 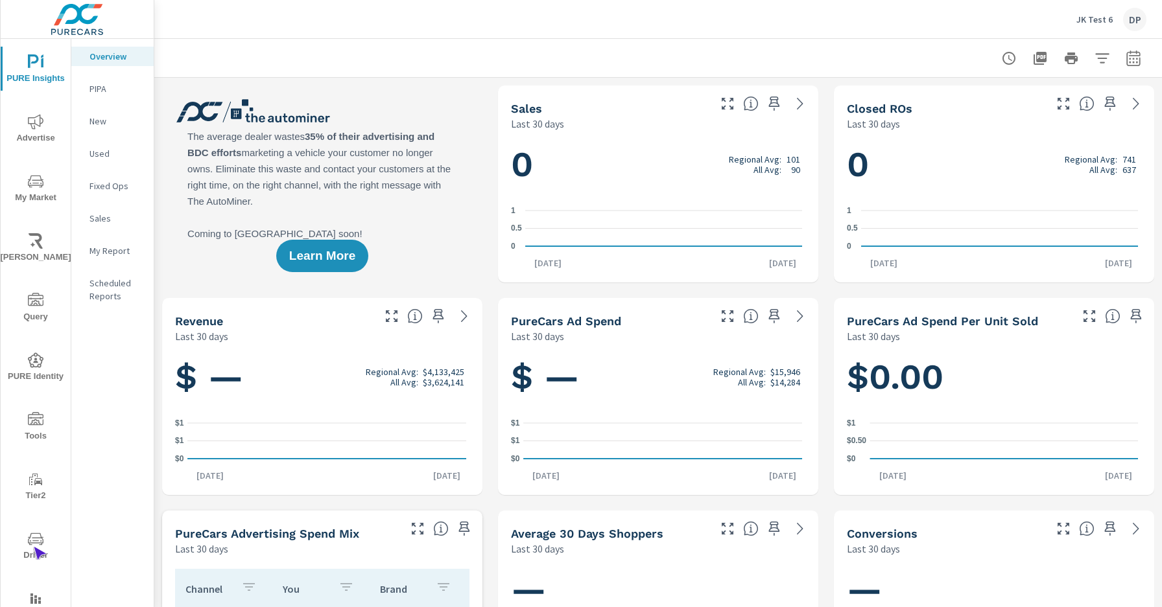 What do you see at coordinates (112, 218) in the screenshot?
I see `div: Sales` at bounding box center [112, 218].